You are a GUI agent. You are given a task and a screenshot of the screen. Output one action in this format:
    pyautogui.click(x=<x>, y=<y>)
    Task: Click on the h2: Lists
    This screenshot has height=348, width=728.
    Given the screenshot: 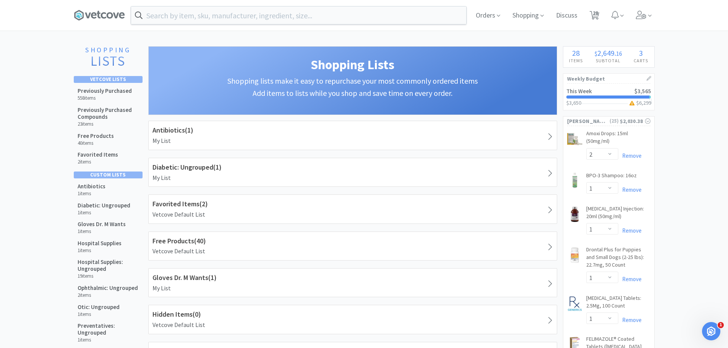 What is the action you would take?
    pyautogui.click(x=108, y=61)
    